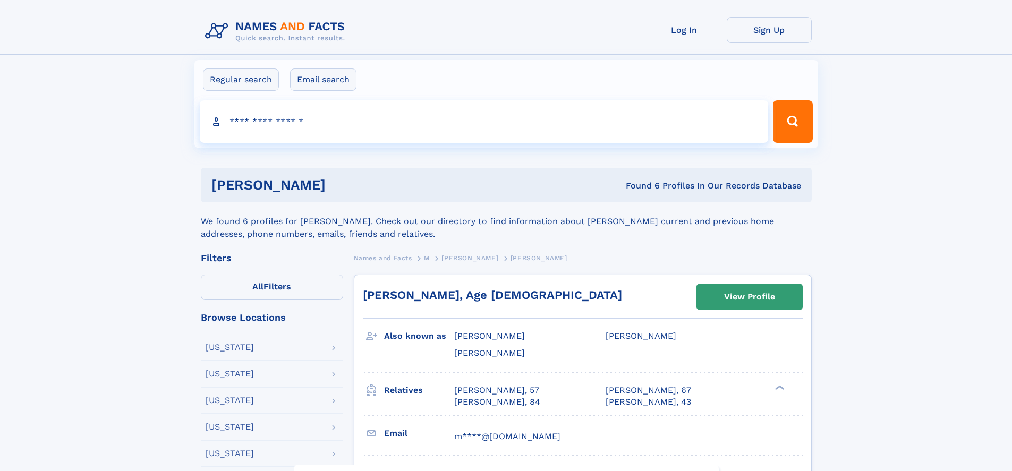  Describe the element at coordinates (427, 258) in the screenshot. I see `a: M` at that location.